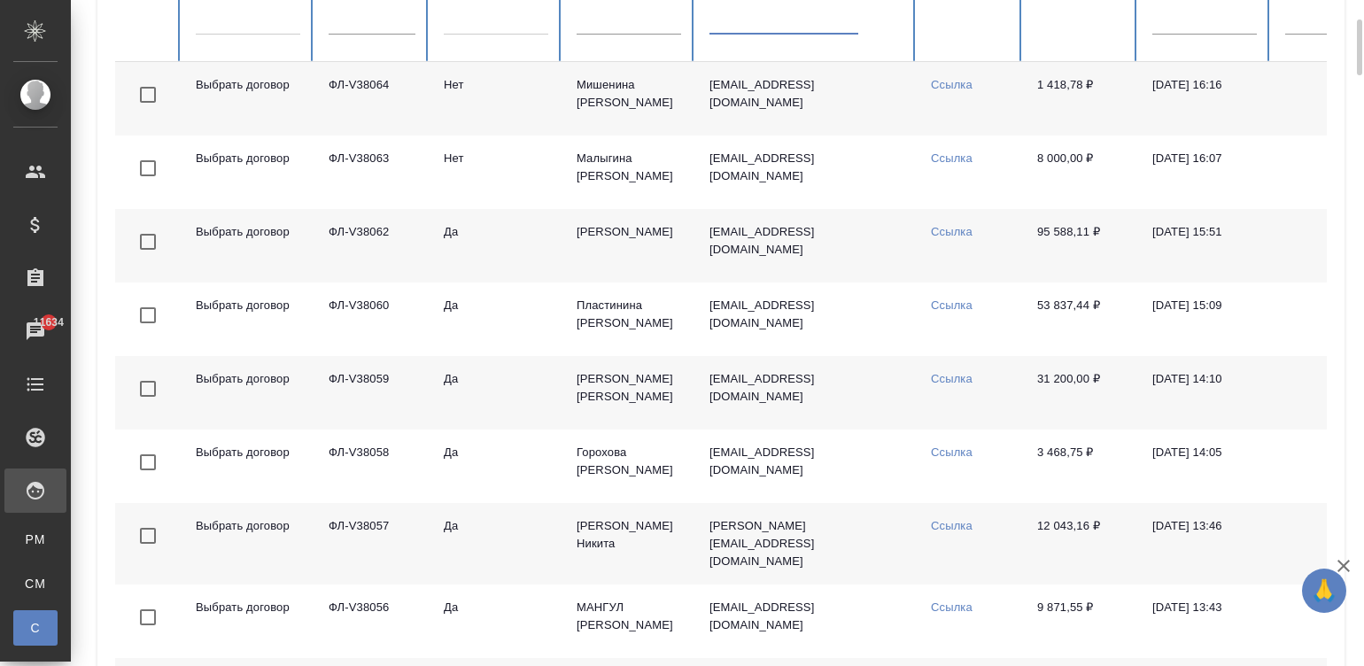  Describe the element at coordinates (1080, 544) in the screenshot. I see `td: 12 043,16 ₽` at that location.